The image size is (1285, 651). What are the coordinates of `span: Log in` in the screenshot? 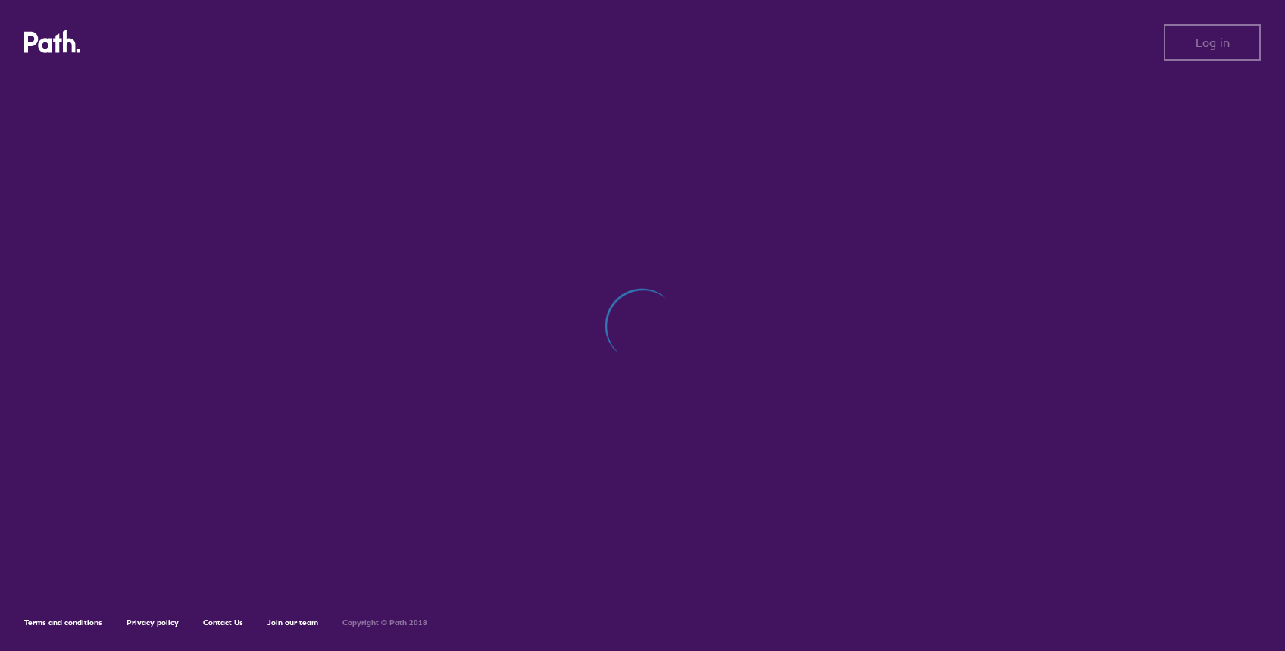 It's located at (1212, 42).